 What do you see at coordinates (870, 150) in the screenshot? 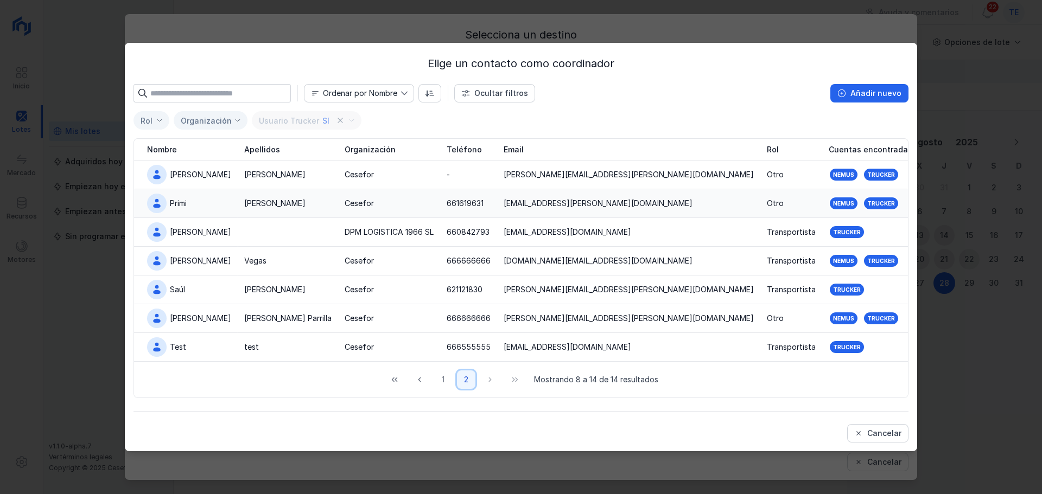
I see `span: Cuentas encontradas` at bounding box center [870, 150].